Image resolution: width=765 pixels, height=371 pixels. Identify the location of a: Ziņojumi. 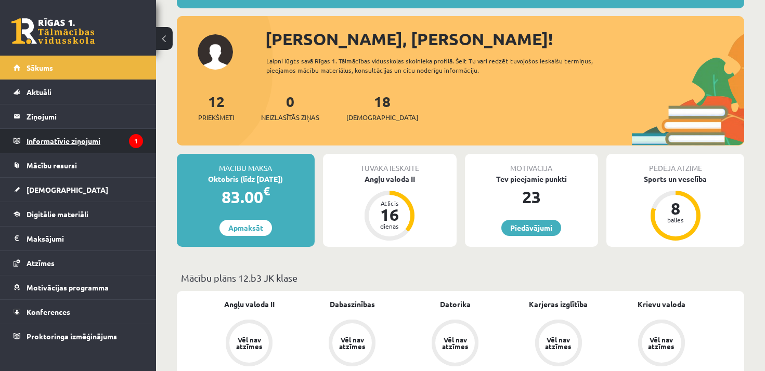
(78, 116).